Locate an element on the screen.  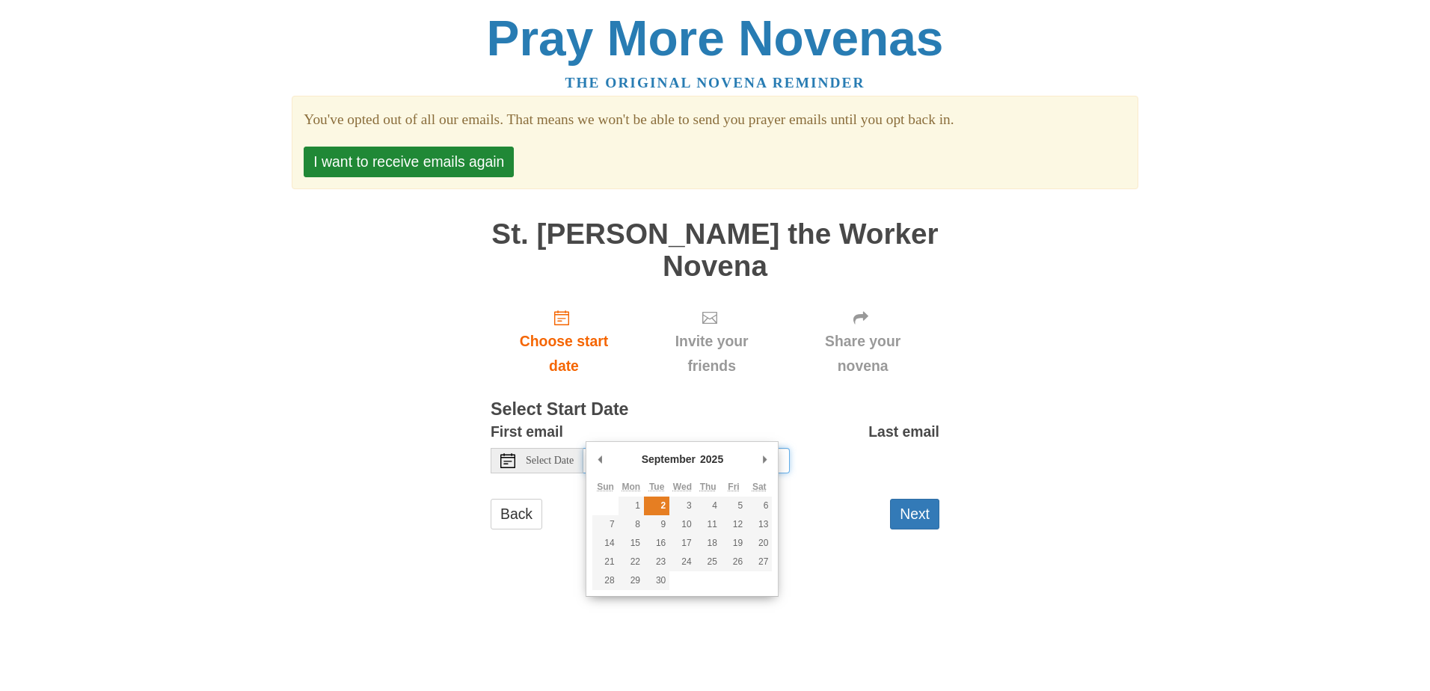
button: 28 is located at coordinates (605, 580).